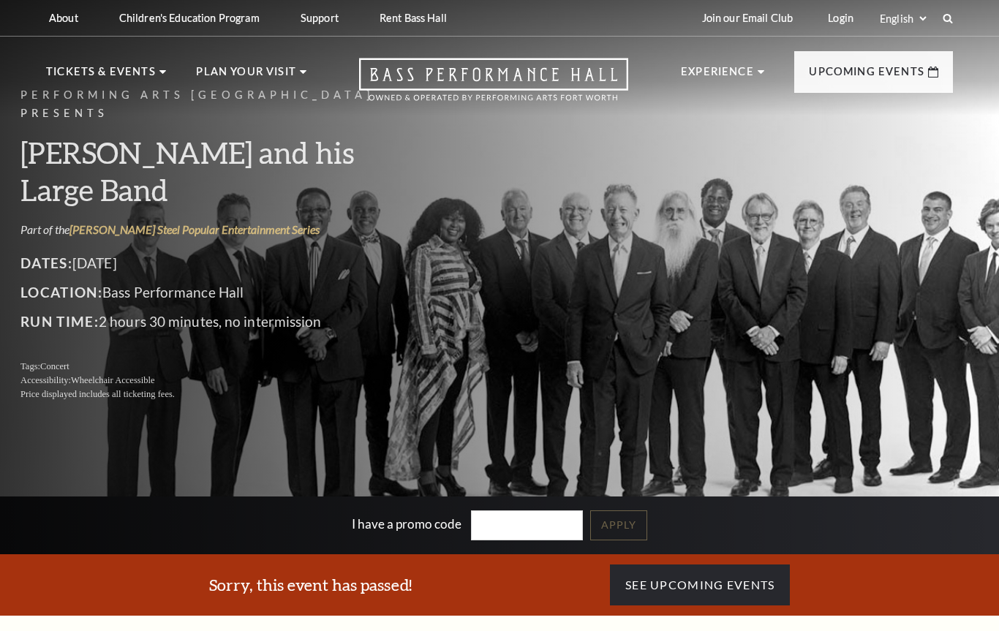  What do you see at coordinates (407, 523) in the screenshot?
I see `label: I have a promo code` at bounding box center [407, 523].